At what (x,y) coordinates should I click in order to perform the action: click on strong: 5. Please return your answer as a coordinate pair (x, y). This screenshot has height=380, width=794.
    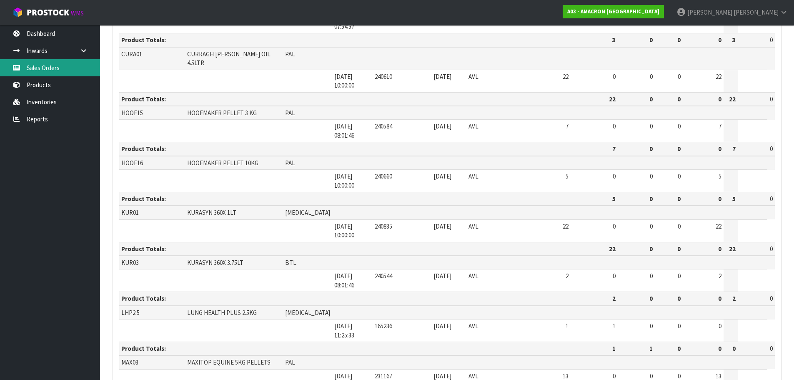
    Looking at the image, I should click on (614, 198).